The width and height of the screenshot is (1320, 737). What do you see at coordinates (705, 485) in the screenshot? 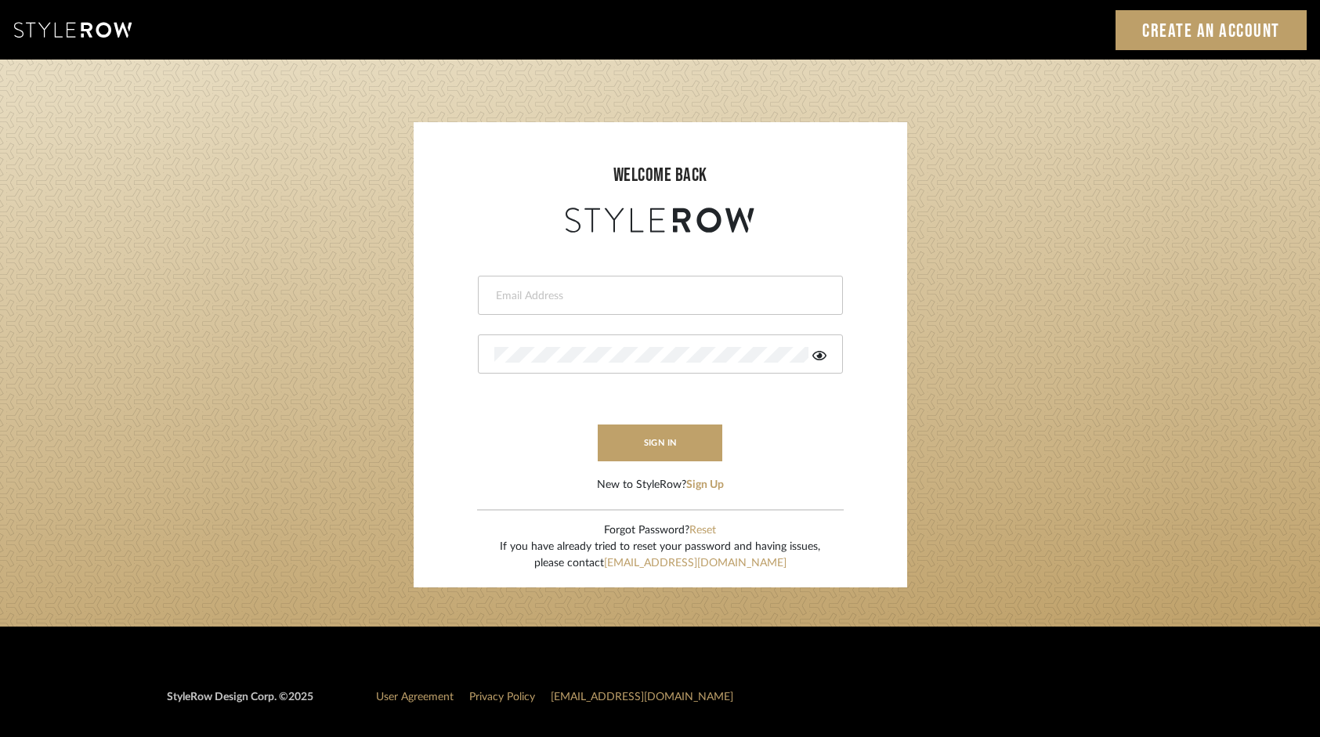
I see `button: Sign Up` at bounding box center [705, 485].